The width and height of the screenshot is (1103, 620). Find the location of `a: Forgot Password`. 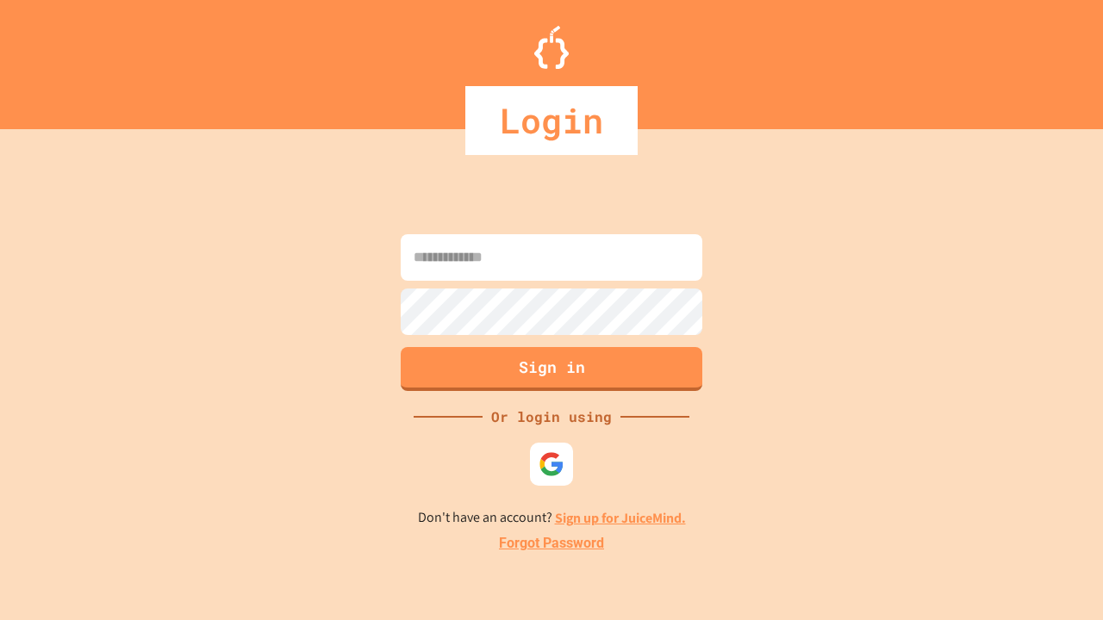

a: Forgot Password is located at coordinates (551, 544).